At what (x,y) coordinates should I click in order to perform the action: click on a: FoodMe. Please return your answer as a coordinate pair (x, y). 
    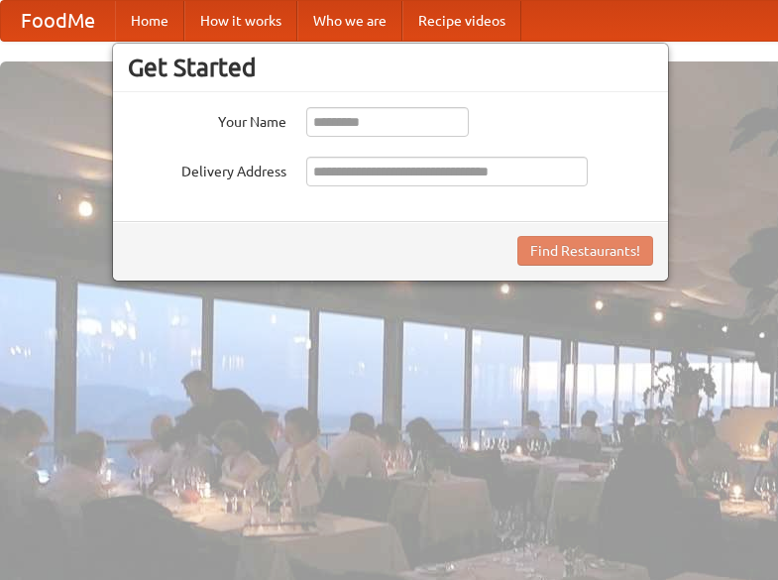
    Looking at the image, I should click on (58, 21).